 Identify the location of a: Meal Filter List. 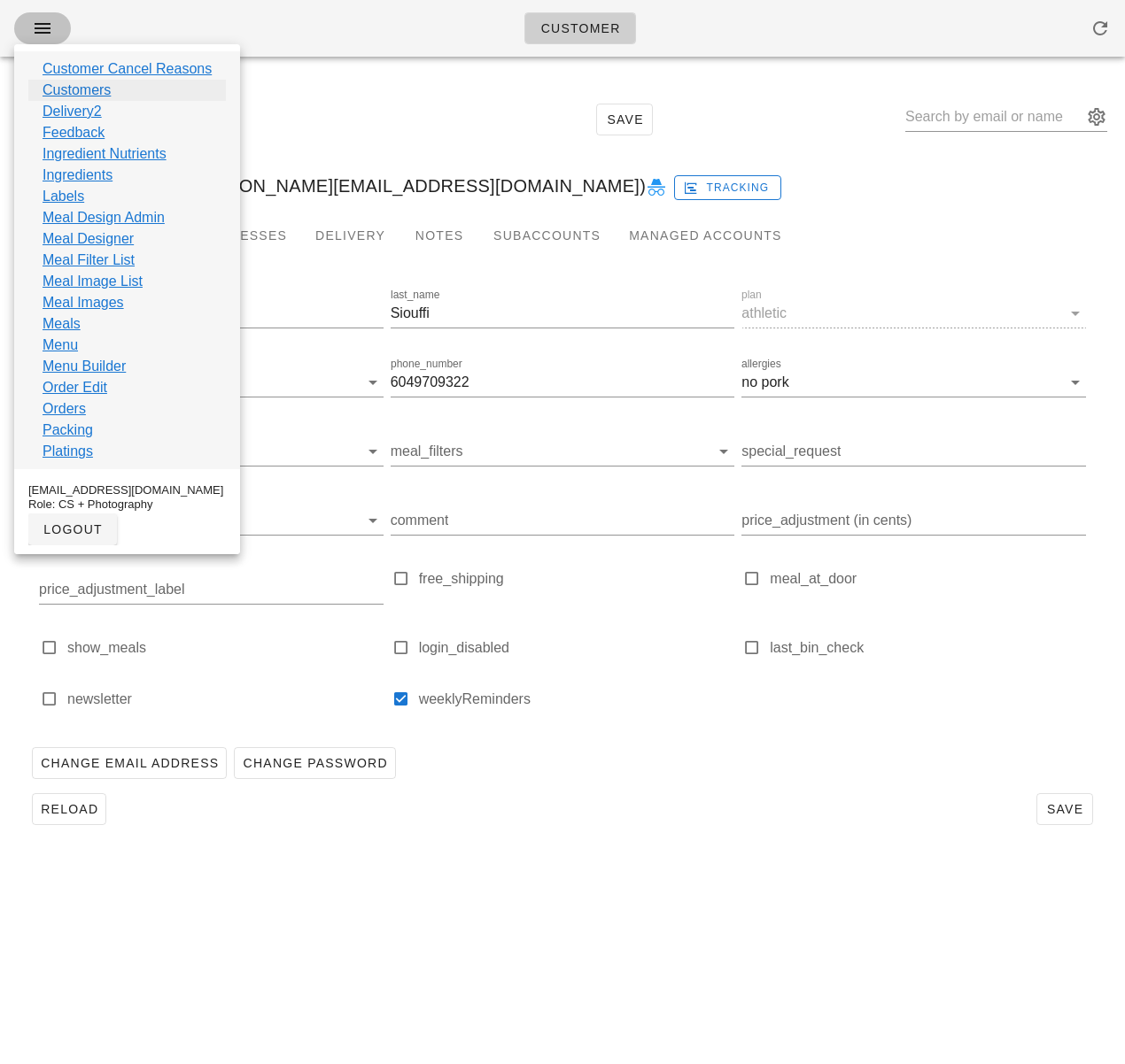
(89, 260).